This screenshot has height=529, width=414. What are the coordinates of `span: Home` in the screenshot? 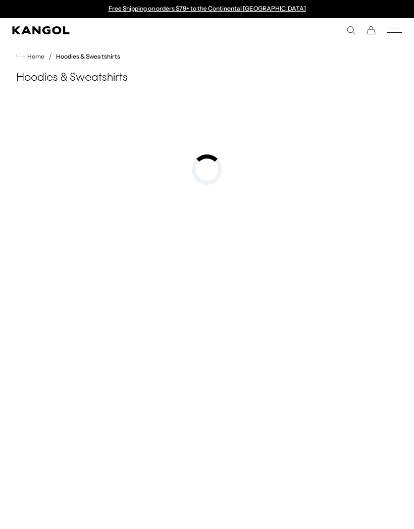 It's located at (35, 56).